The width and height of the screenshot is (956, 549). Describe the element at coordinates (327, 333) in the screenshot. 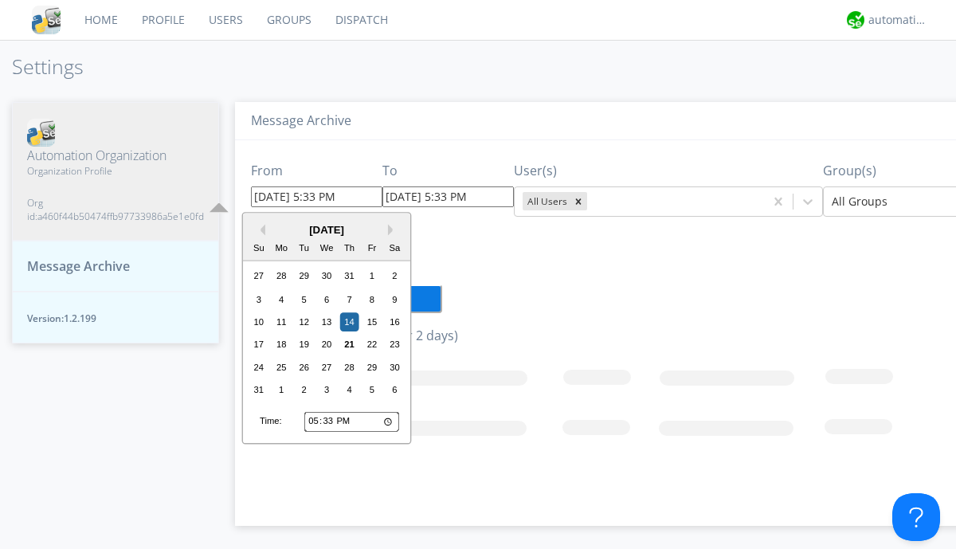

I see `div: month 2025-08` at that location.